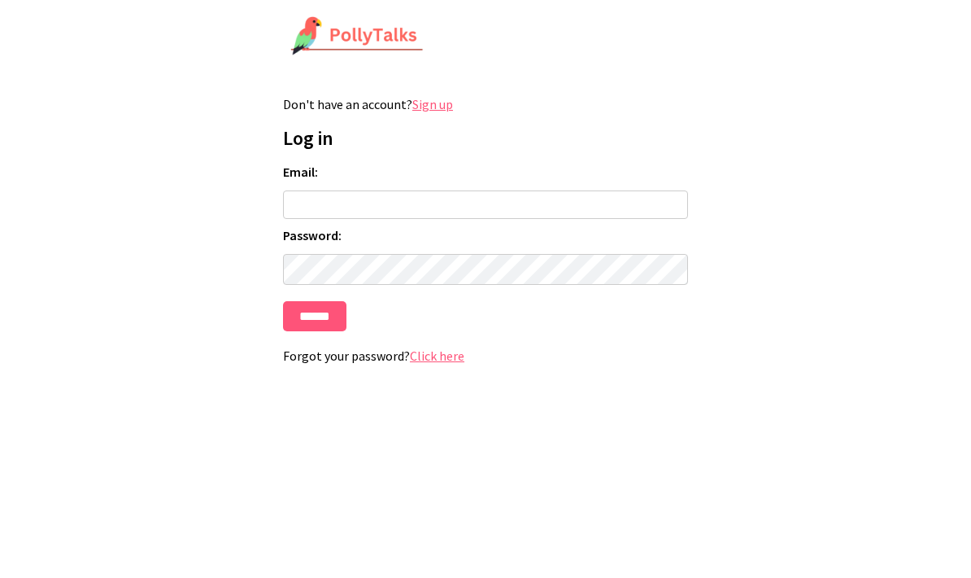 This screenshot has width=971, height=578. What do you see at coordinates (433, 104) in the screenshot?
I see `a: Sign up` at bounding box center [433, 104].